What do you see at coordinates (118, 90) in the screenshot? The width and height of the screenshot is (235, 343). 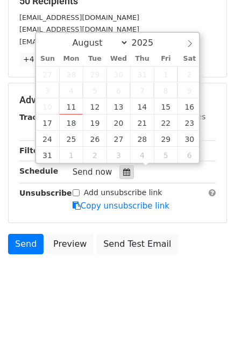 I see `span: August 6, 2025` at bounding box center [118, 90].